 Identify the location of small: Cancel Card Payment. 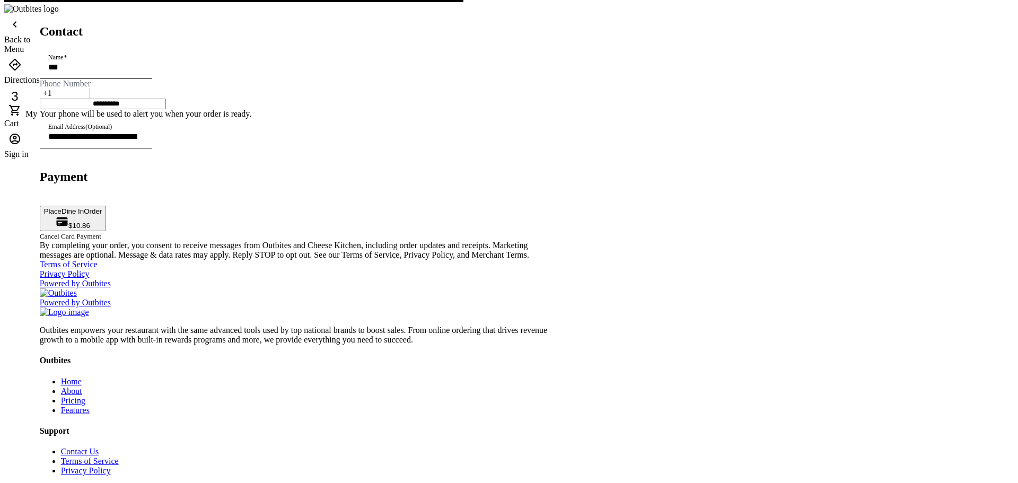
(71, 236).